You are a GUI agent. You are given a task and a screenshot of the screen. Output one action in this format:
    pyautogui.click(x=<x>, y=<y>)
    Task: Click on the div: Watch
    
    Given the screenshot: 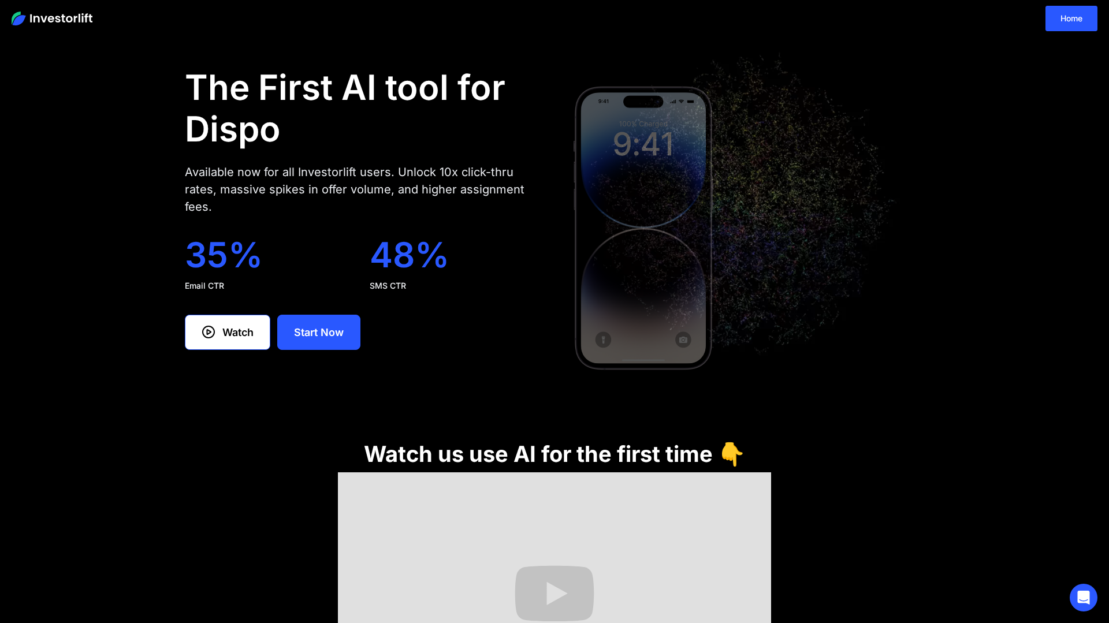 What is the action you would take?
    pyautogui.click(x=238, y=332)
    